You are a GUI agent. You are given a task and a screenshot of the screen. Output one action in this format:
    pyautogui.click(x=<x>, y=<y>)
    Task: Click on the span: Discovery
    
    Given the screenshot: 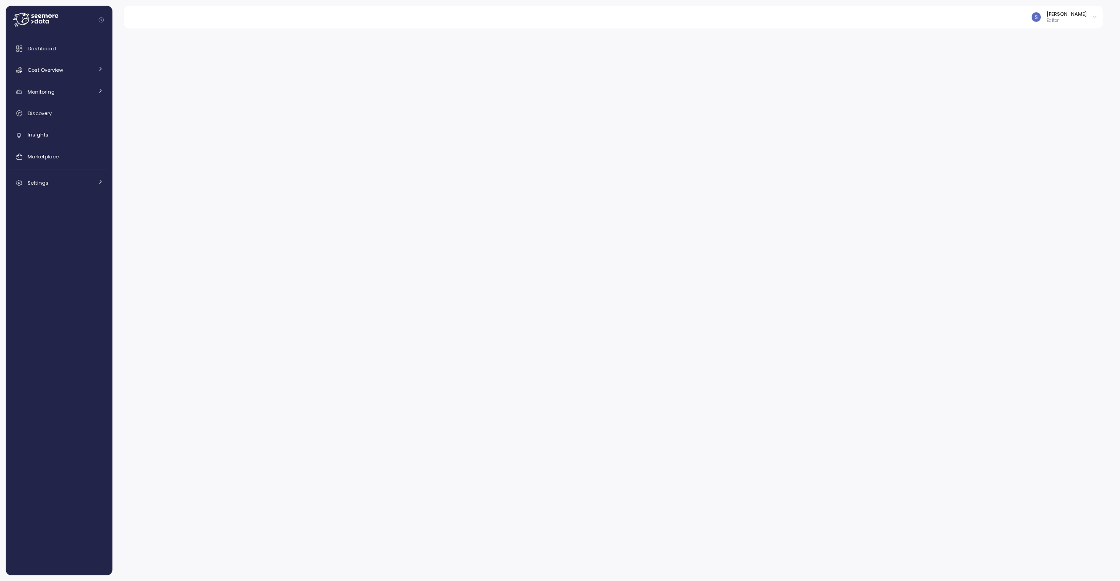 What is the action you would take?
    pyautogui.click(x=39, y=113)
    